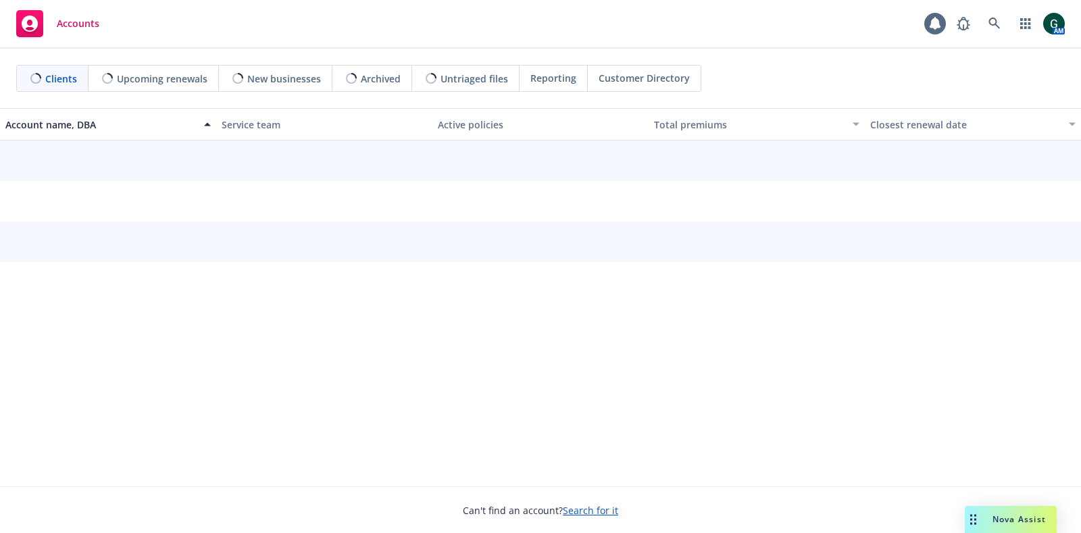 The height and width of the screenshot is (533, 1081). What do you see at coordinates (1018, 519) in the screenshot?
I see `span: Nova Assist` at bounding box center [1018, 519].